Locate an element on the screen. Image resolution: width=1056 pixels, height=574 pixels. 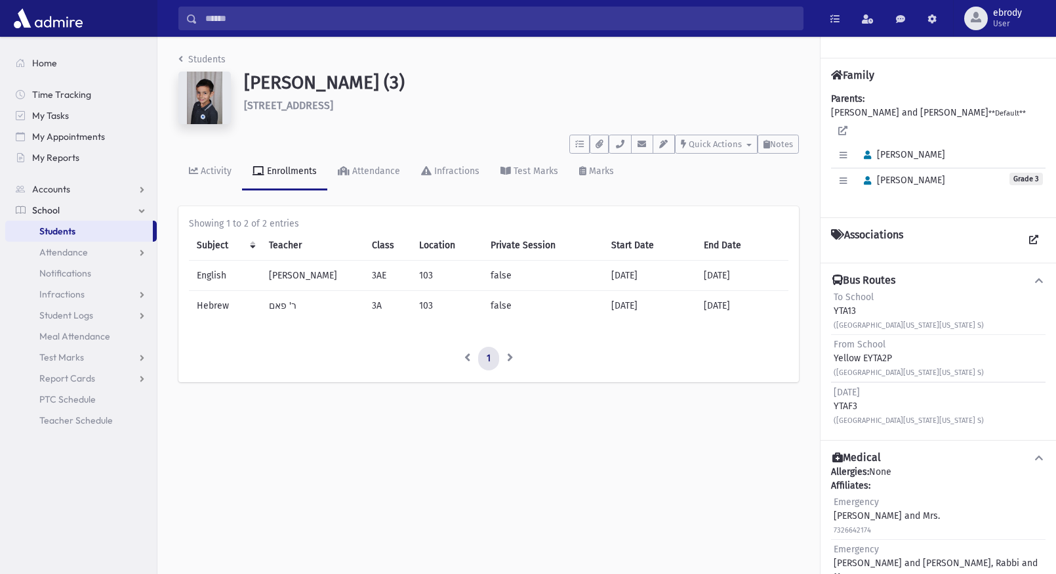
span: From School is located at coordinates (860, 344).